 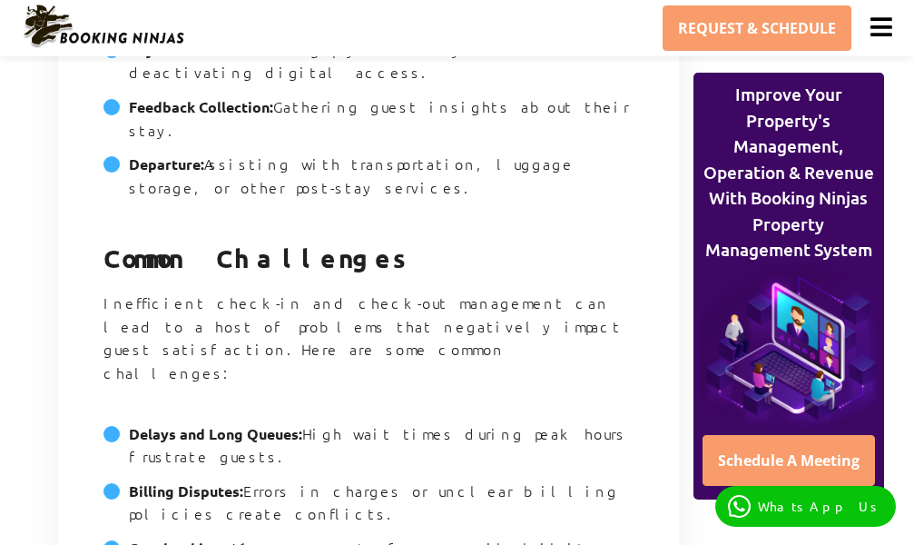 I want to click on a: Schedule A Meeting, so click(x=789, y=460).